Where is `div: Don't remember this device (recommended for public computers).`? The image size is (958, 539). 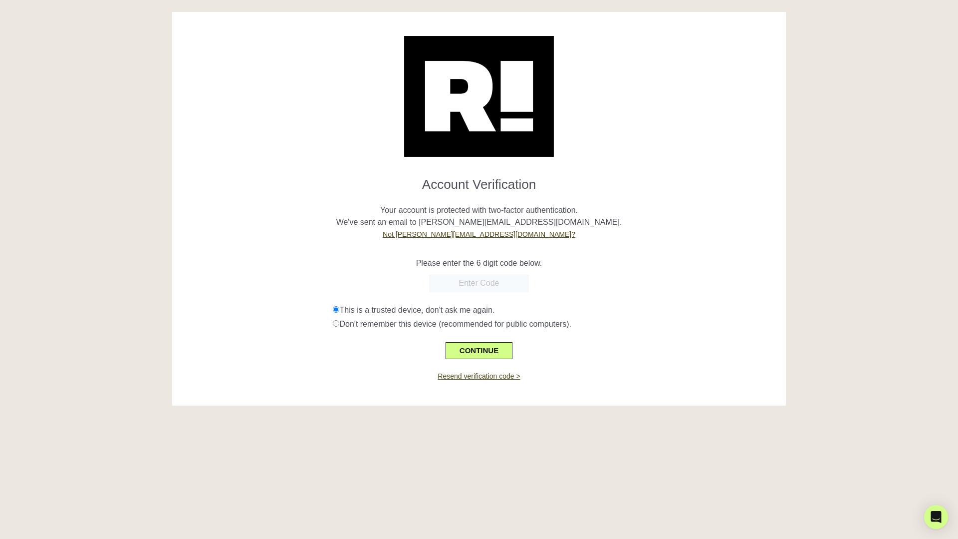 div: Don't remember this device (recommended for public computers). is located at coordinates (556, 324).